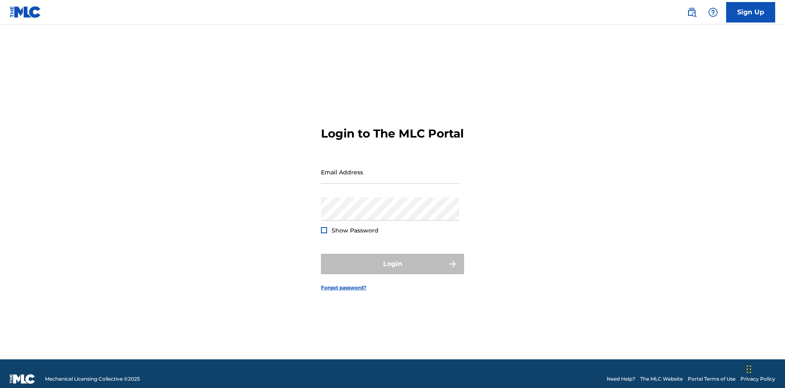 This screenshot has width=785, height=388. Describe the element at coordinates (713, 12) in the screenshot. I see `img: help` at that location.